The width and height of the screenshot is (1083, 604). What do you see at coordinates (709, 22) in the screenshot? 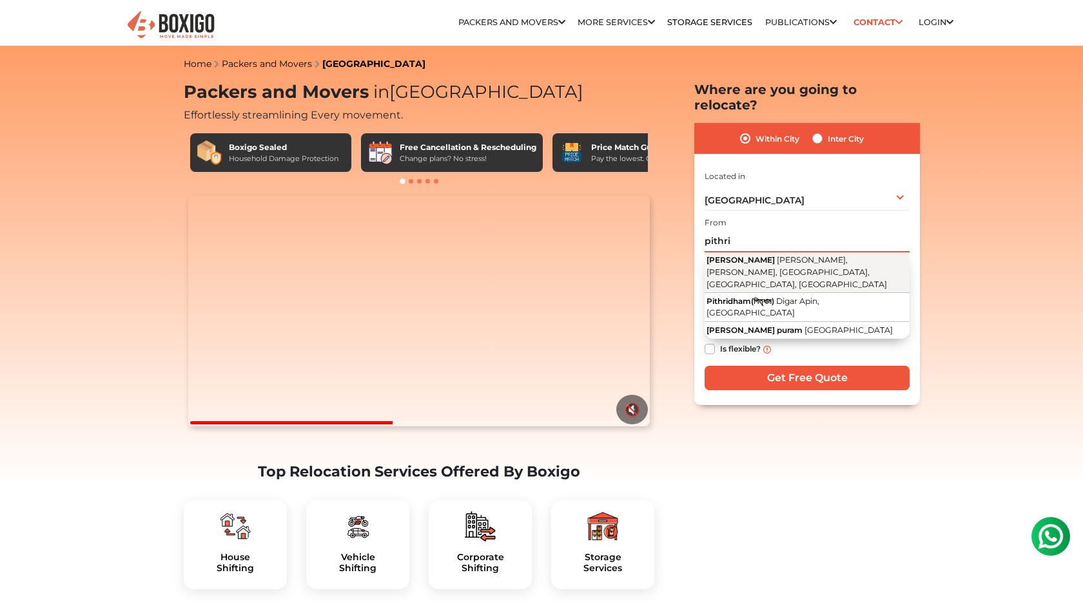
I see `a: Storage Services` at bounding box center [709, 22].